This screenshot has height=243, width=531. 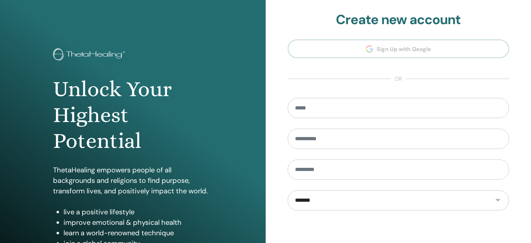 I want to click on li: live a positive lifestyle, so click(x=138, y=212).